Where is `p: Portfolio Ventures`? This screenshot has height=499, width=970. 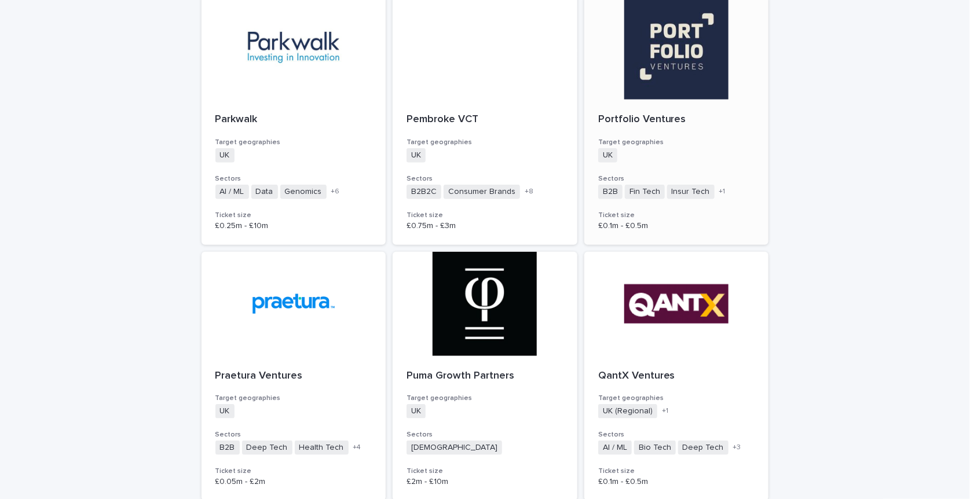
p: Portfolio Ventures is located at coordinates (676, 120).